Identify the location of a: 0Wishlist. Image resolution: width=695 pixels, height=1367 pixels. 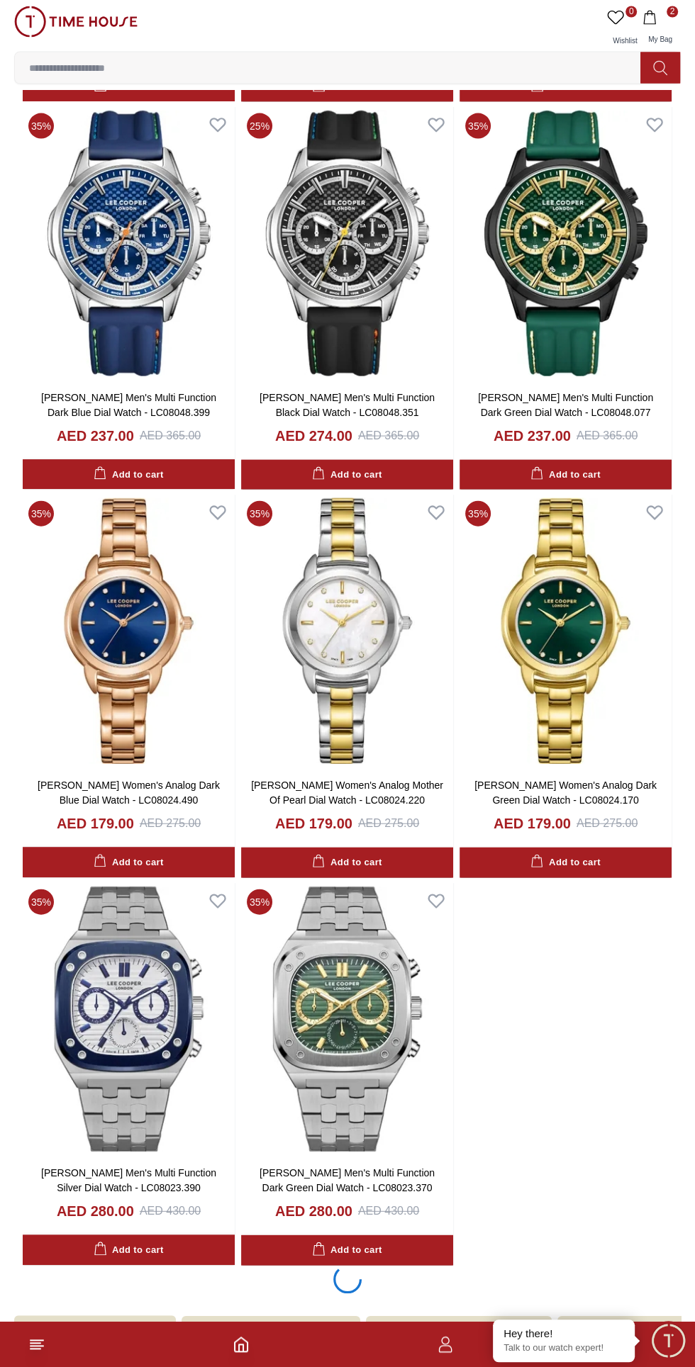
(622, 28).